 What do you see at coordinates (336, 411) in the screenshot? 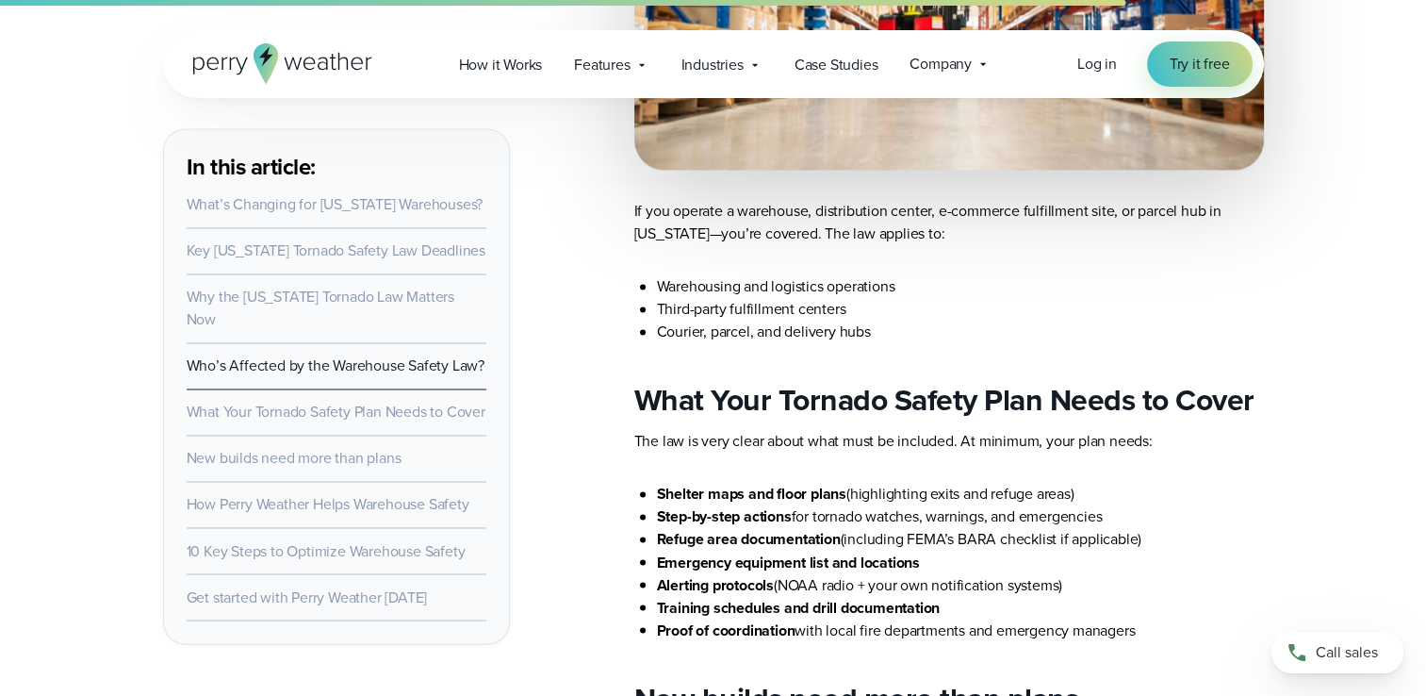
I see `a: What Your Tornado Safety Plan Needs to Cover` at bounding box center [336, 411].